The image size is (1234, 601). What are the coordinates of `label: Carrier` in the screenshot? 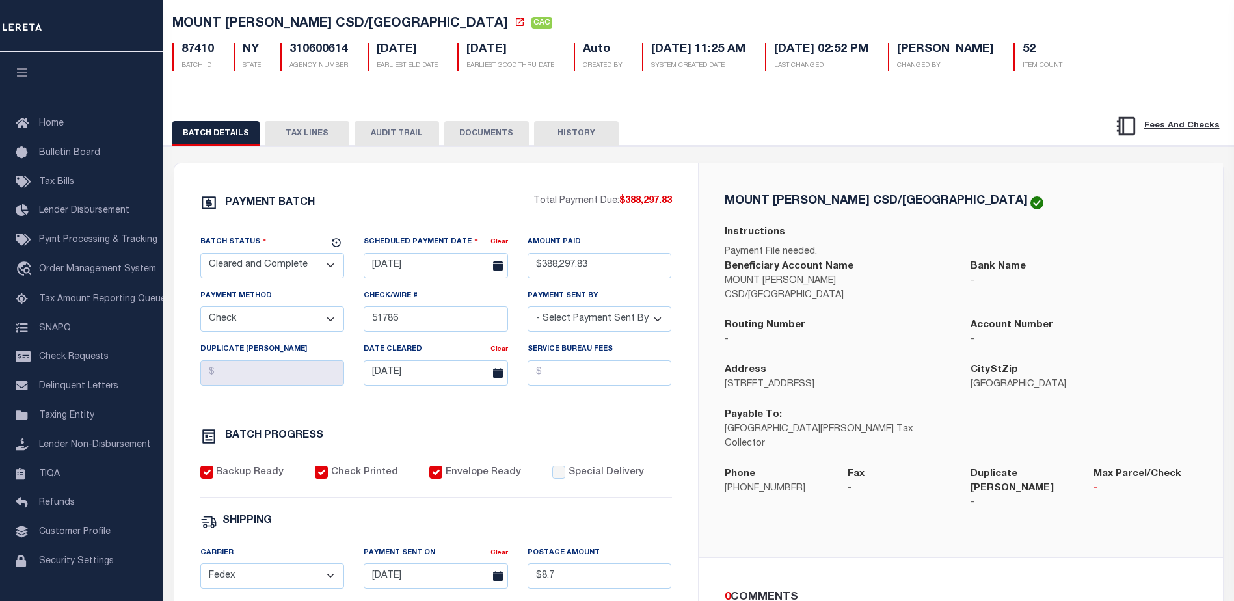 It's located at (217, 553).